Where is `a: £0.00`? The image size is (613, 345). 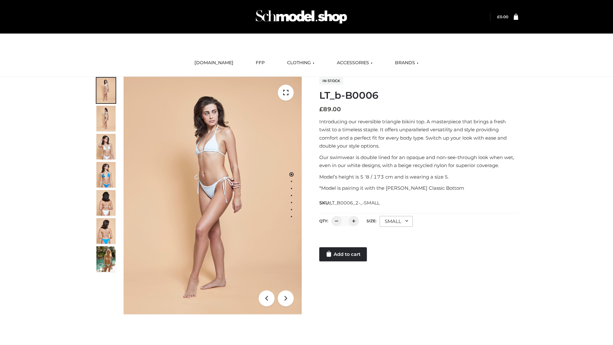
a: £0.00 is located at coordinates (502, 17).